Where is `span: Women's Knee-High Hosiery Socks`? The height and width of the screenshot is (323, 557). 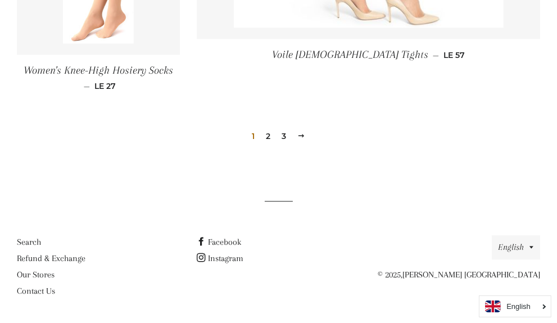
span: Women's Knee-High Hosiery Socks is located at coordinates (98, 70).